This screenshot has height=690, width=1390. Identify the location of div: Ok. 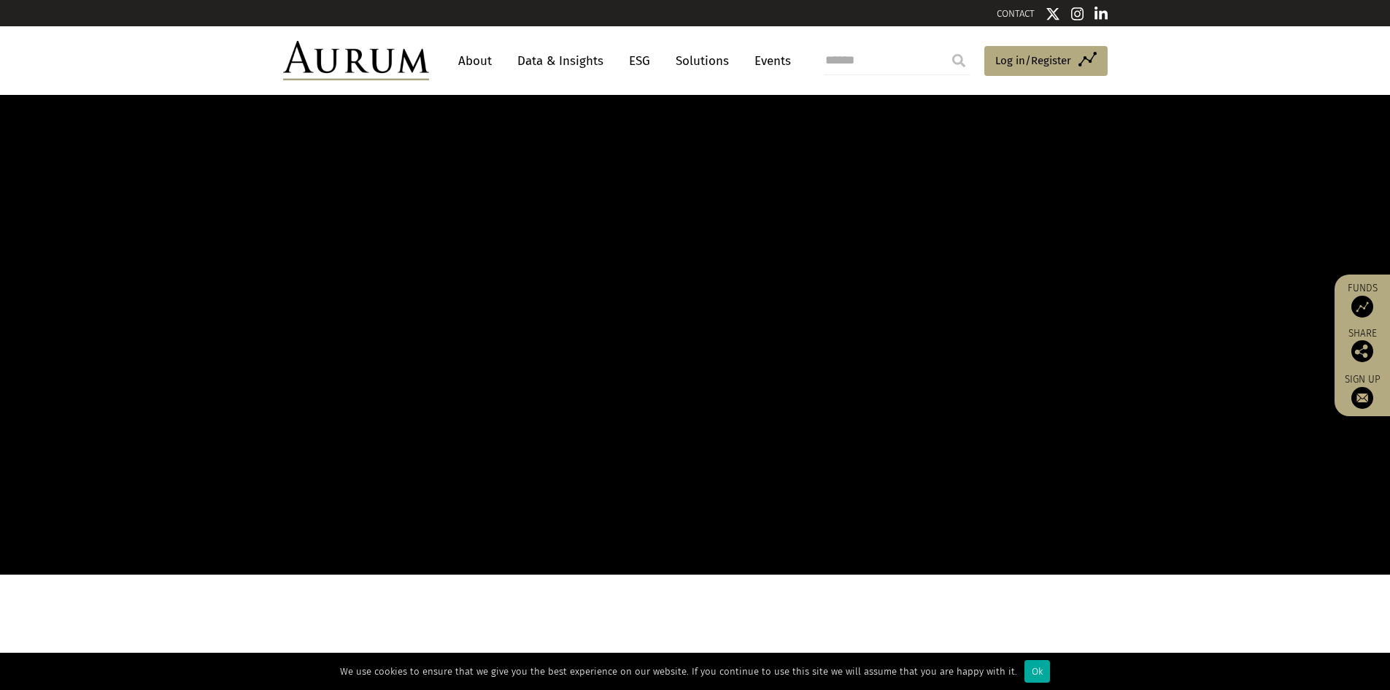
(1037, 671).